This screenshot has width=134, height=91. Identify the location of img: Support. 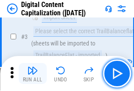
(109, 9).